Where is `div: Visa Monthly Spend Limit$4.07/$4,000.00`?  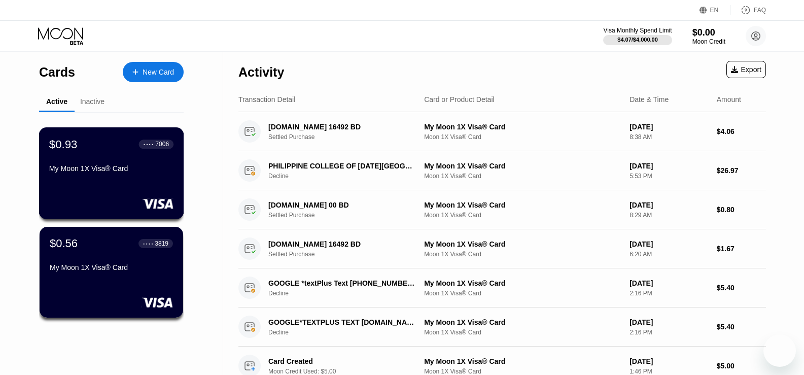
div: Visa Monthly Spend Limit$4.07/$4,000.00 is located at coordinates (637, 36).